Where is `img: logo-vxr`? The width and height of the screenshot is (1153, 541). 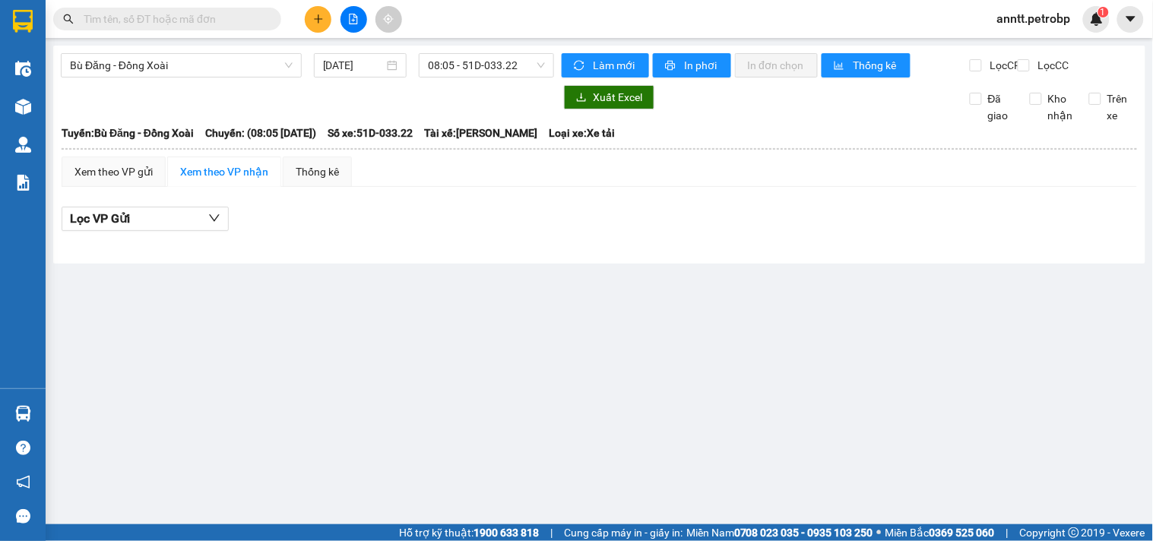
img: logo-vxr is located at coordinates (23, 21).